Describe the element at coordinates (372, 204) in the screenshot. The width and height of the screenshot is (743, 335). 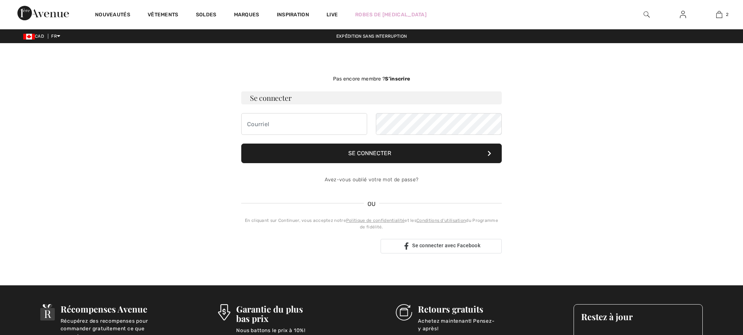
I see `span: OU` at that location.